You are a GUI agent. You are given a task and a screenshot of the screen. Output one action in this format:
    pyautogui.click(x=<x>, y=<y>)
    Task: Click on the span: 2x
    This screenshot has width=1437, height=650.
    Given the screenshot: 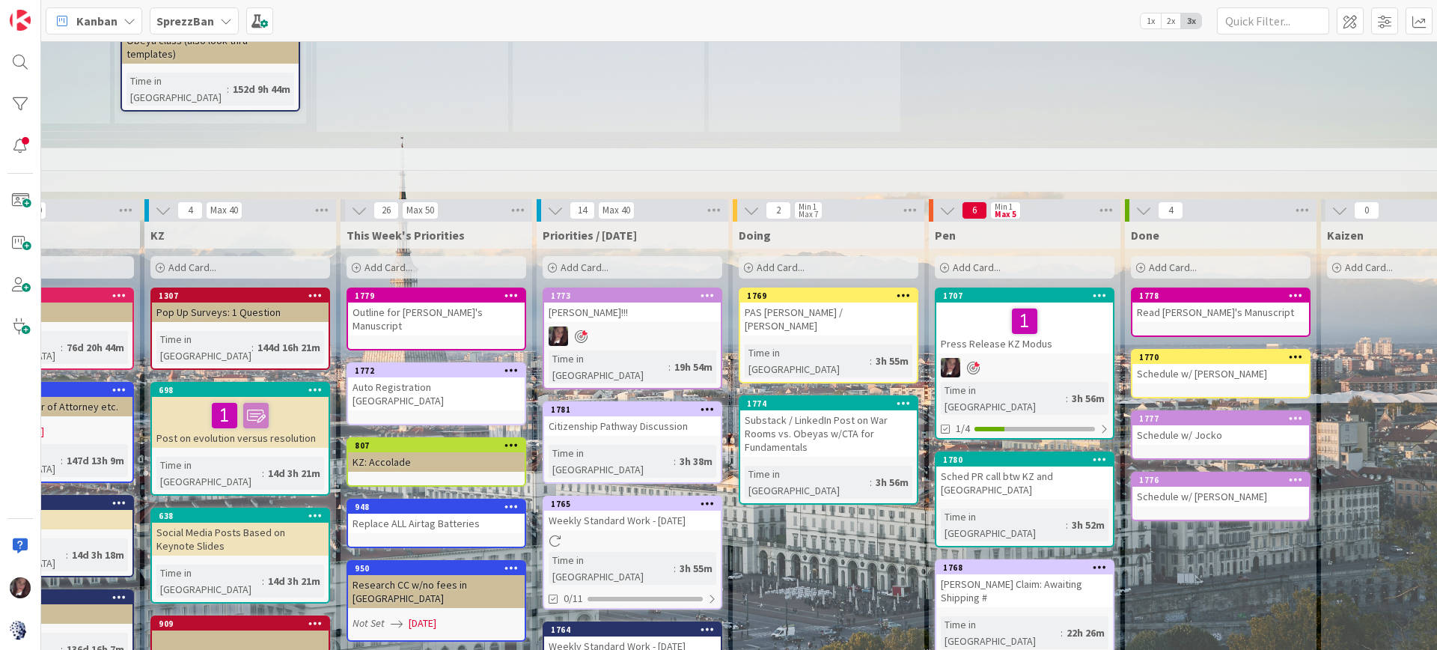 What is the action you would take?
    pyautogui.click(x=1171, y=21)
    